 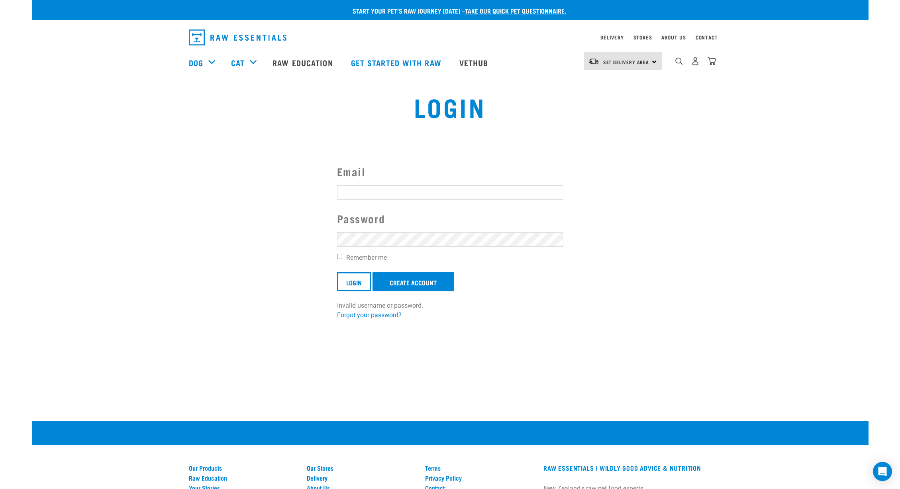 I want to click on span: Set Delivery Area, so click(x=626, y=62).